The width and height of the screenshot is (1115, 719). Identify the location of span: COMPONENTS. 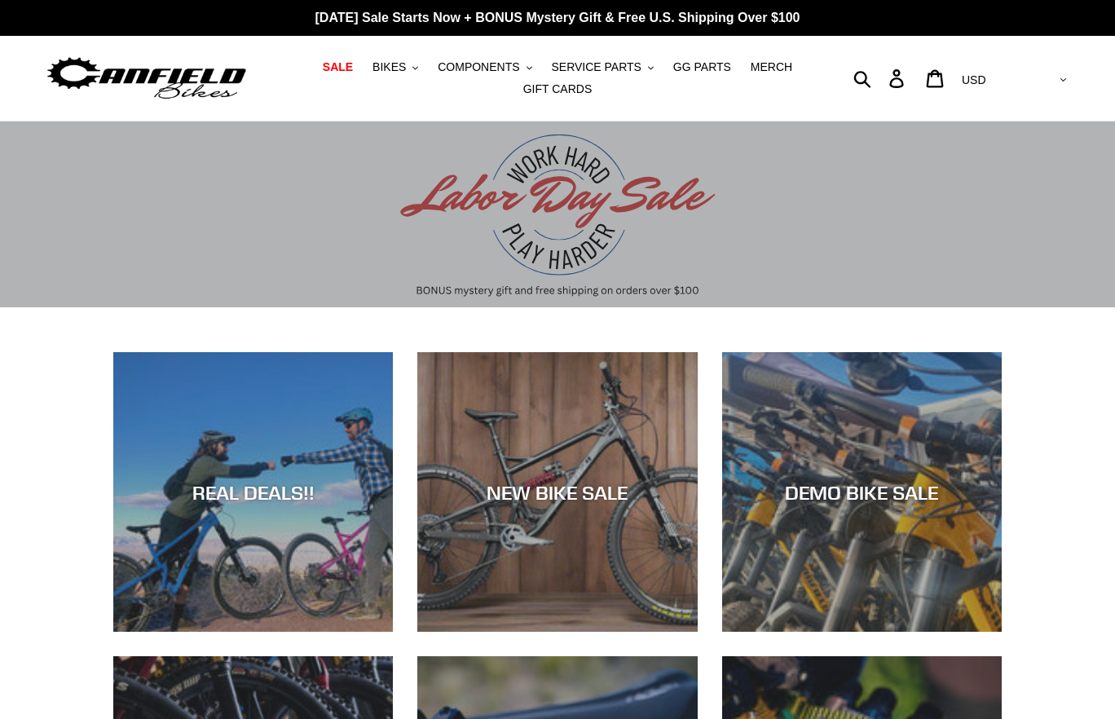
(479, 67).